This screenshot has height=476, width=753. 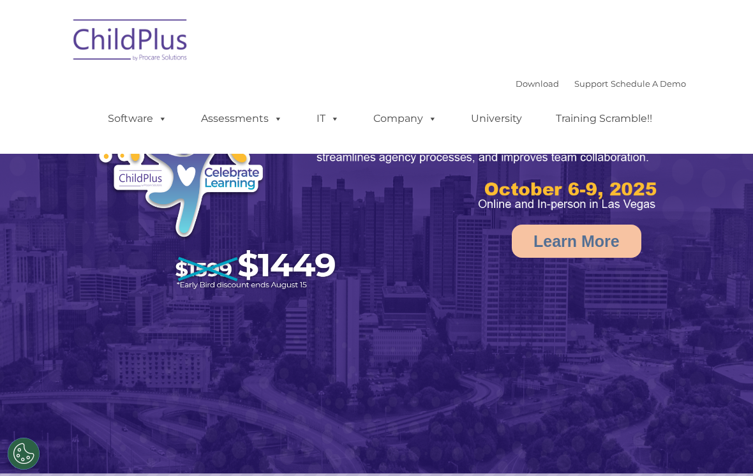 I want to click on a: Support, so click(x=591, y=84).